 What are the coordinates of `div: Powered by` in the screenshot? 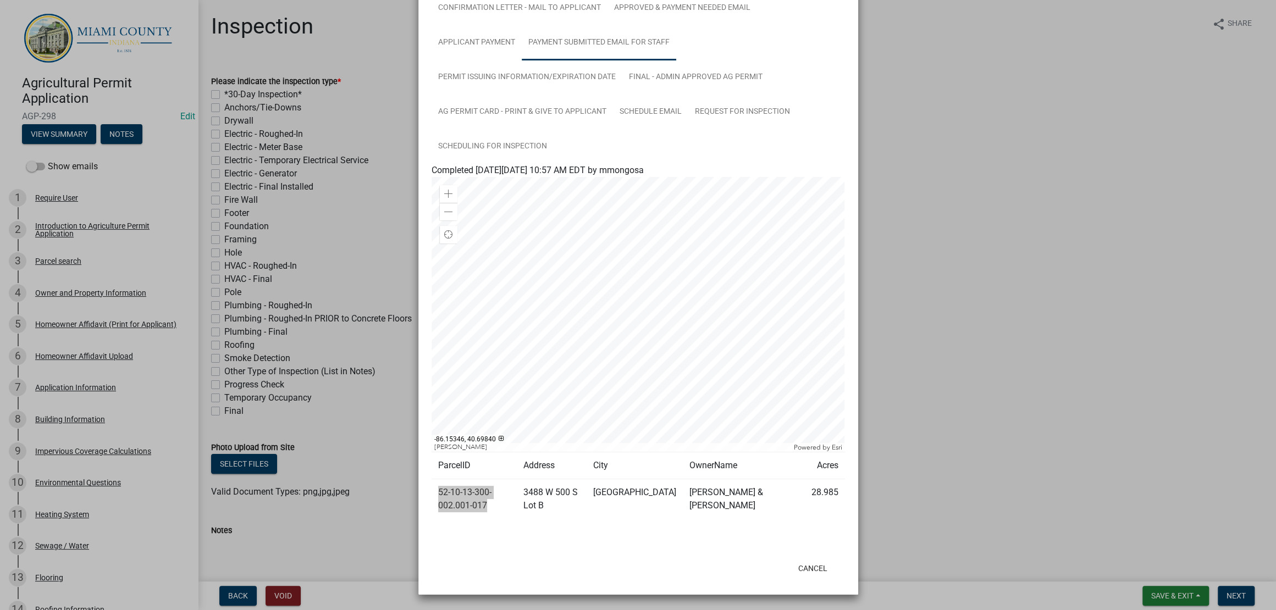 It's located at (818, 447).